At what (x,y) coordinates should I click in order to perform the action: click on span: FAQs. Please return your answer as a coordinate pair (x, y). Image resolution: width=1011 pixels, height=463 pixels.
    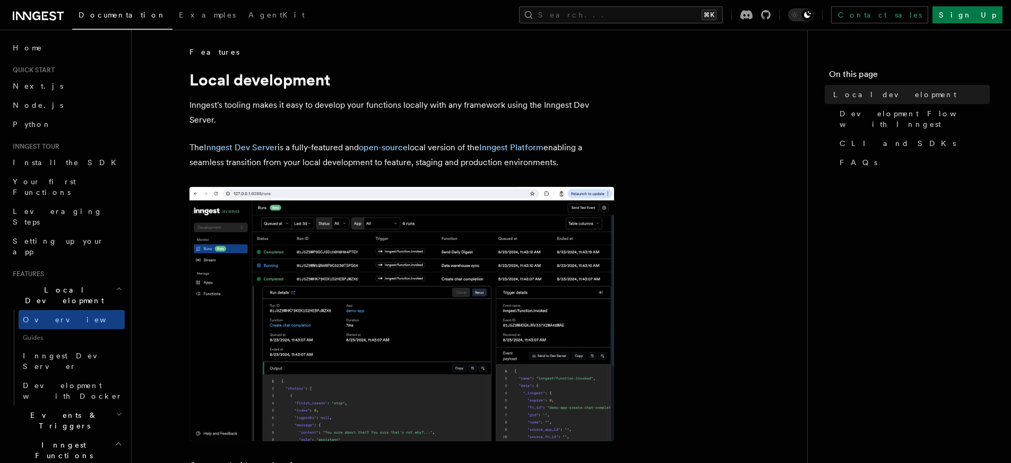
    Looking at the image, I should click on (858, 162).